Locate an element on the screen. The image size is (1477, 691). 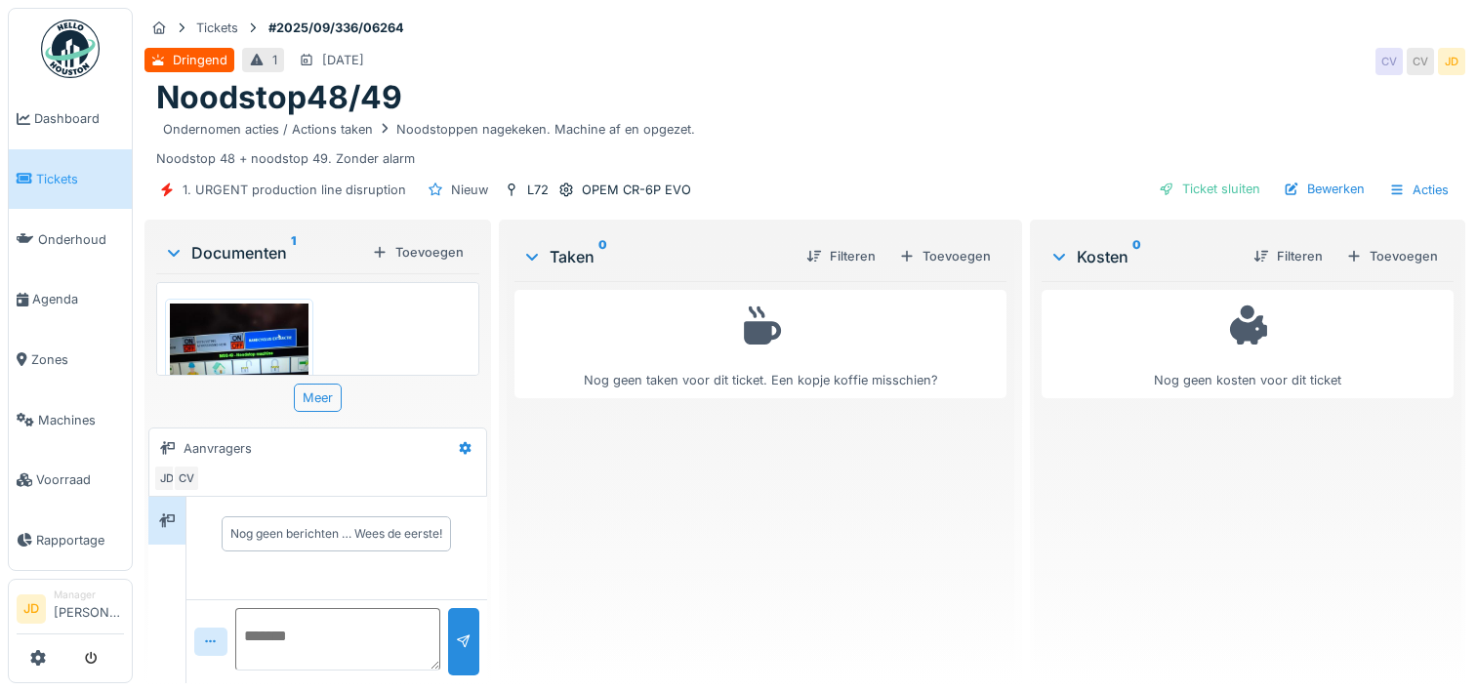
a: Onderhoud is located at coordinates (70, 239).